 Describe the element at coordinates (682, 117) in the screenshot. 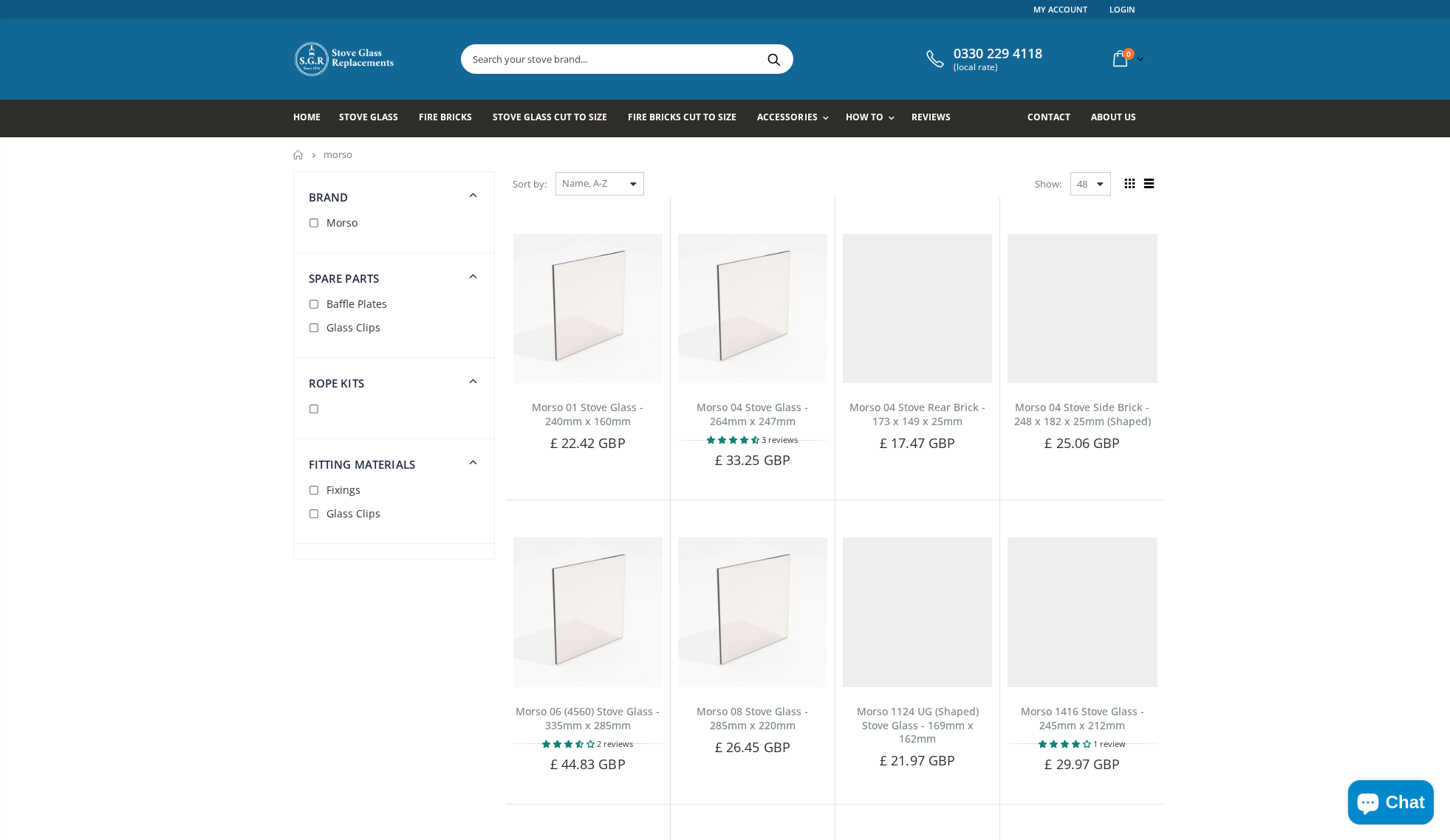

I see `span: Fire Bricks Cut To Size` at that location.